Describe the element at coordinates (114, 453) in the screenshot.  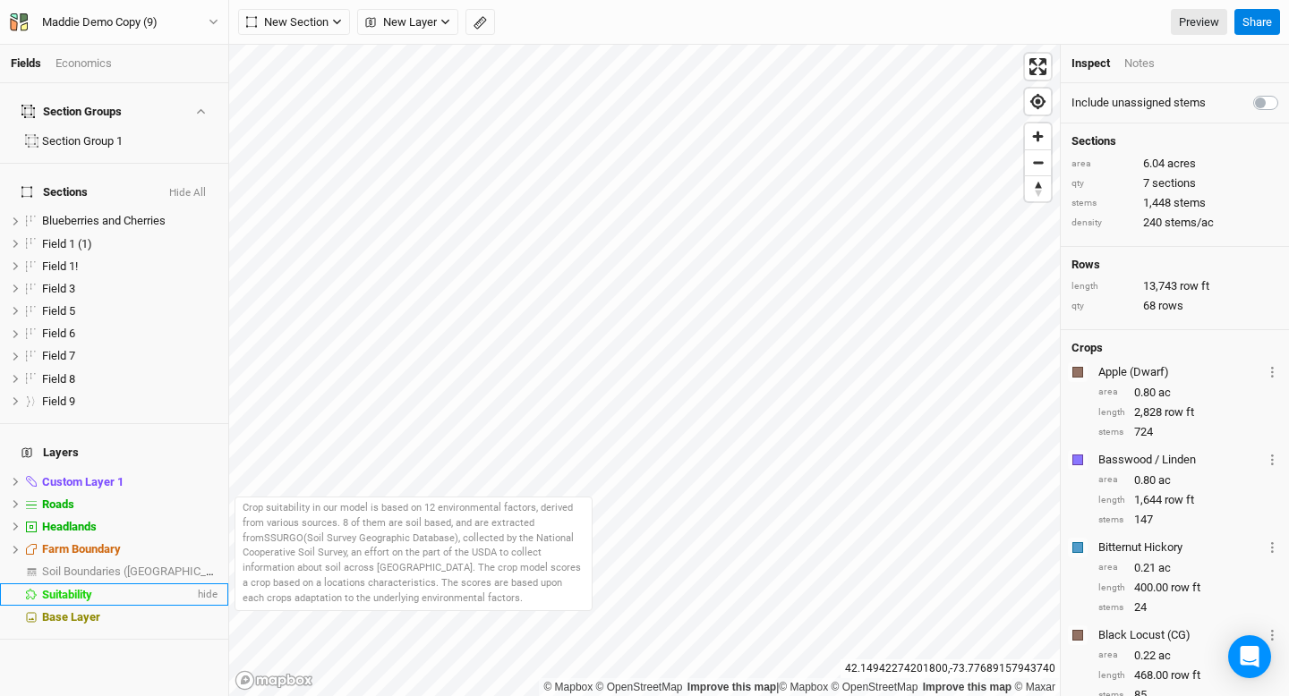
I see `h4: Layers` at that location.